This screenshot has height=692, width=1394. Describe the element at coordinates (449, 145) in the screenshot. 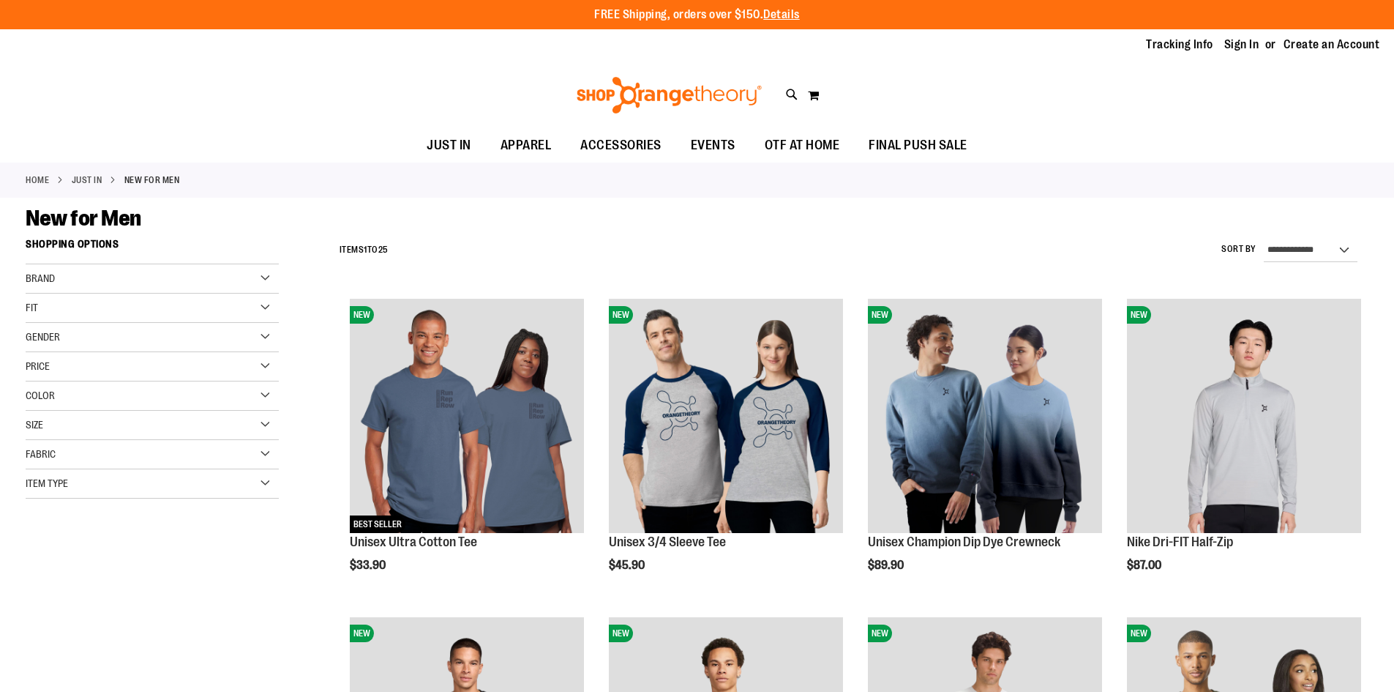

I see `span: JUST IN` at that location.